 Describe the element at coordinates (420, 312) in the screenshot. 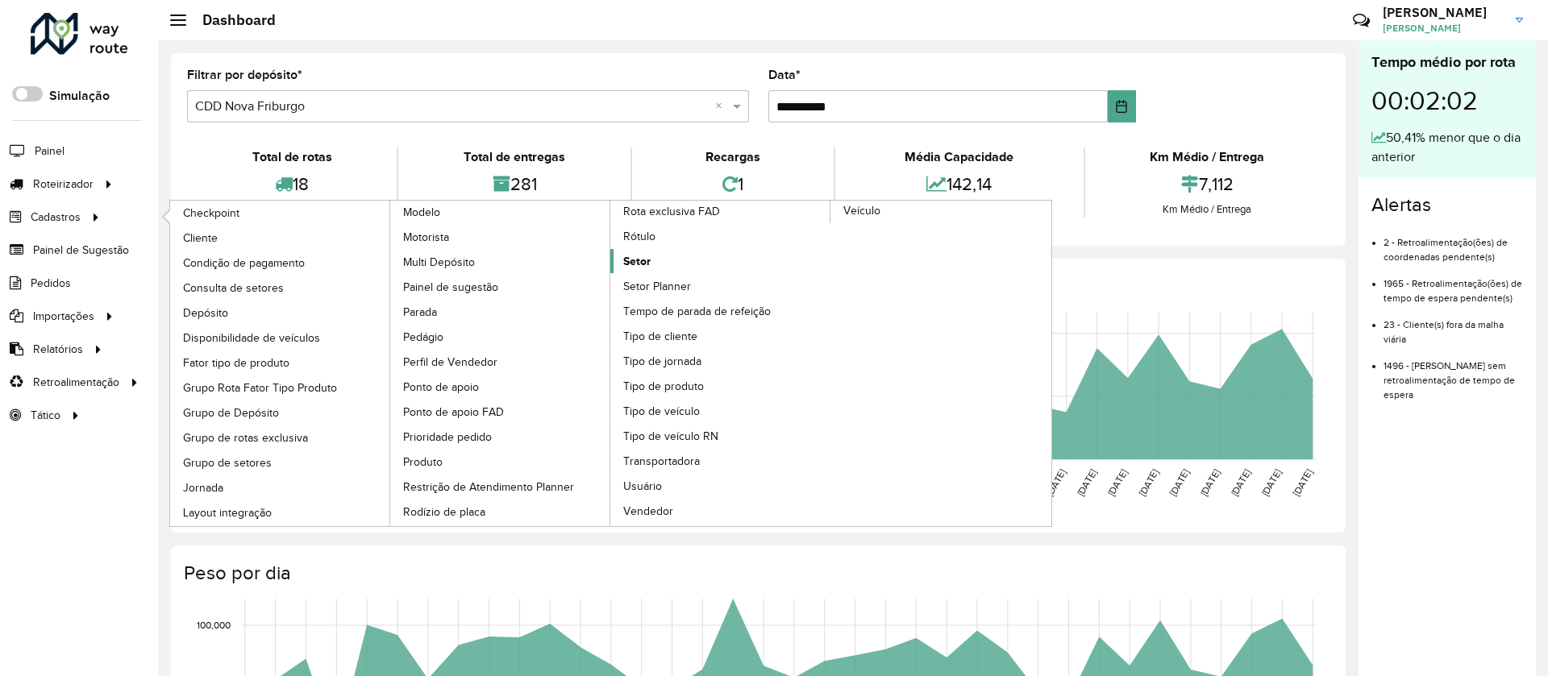

I see `span: Parada` at that location.